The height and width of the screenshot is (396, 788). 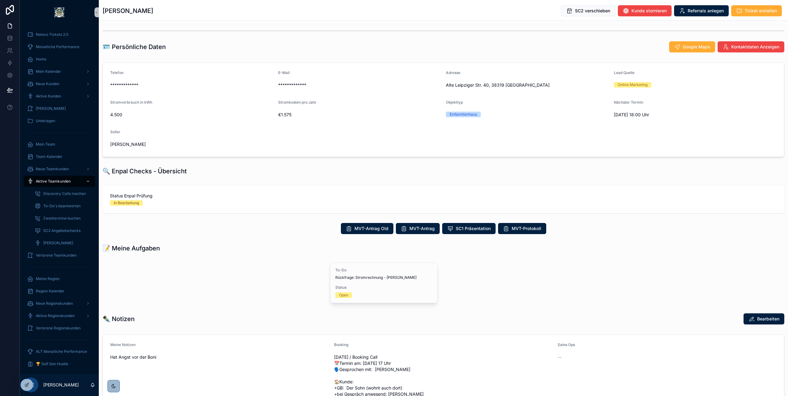 I want to click on span: Kontaktdaten Anzeigen, so click(x=755, y=47).